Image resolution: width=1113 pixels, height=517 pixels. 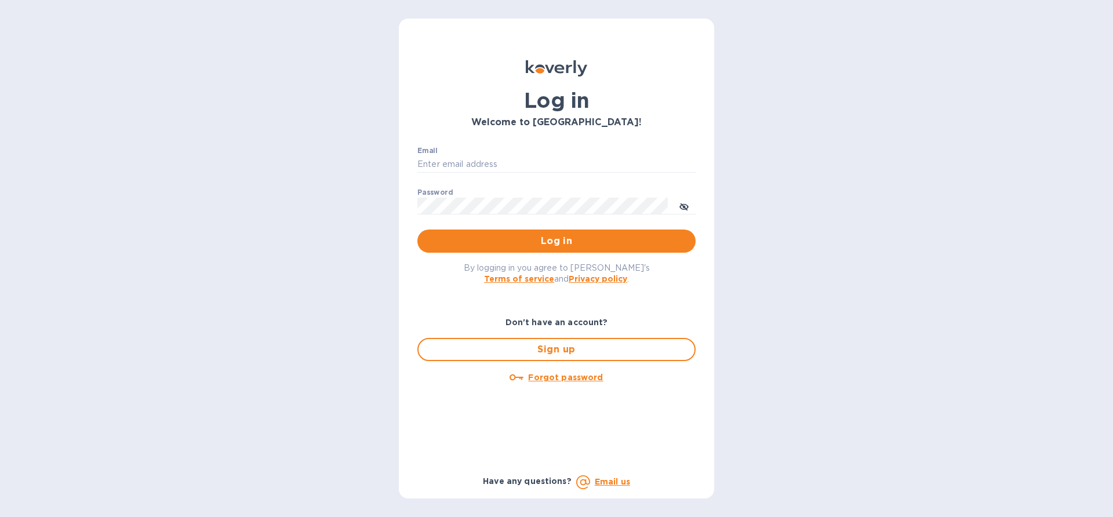 What do you see at coordinates (557, 165) in the screenshot?
I see `input: Enter email address` at bounding box center [557, 165].